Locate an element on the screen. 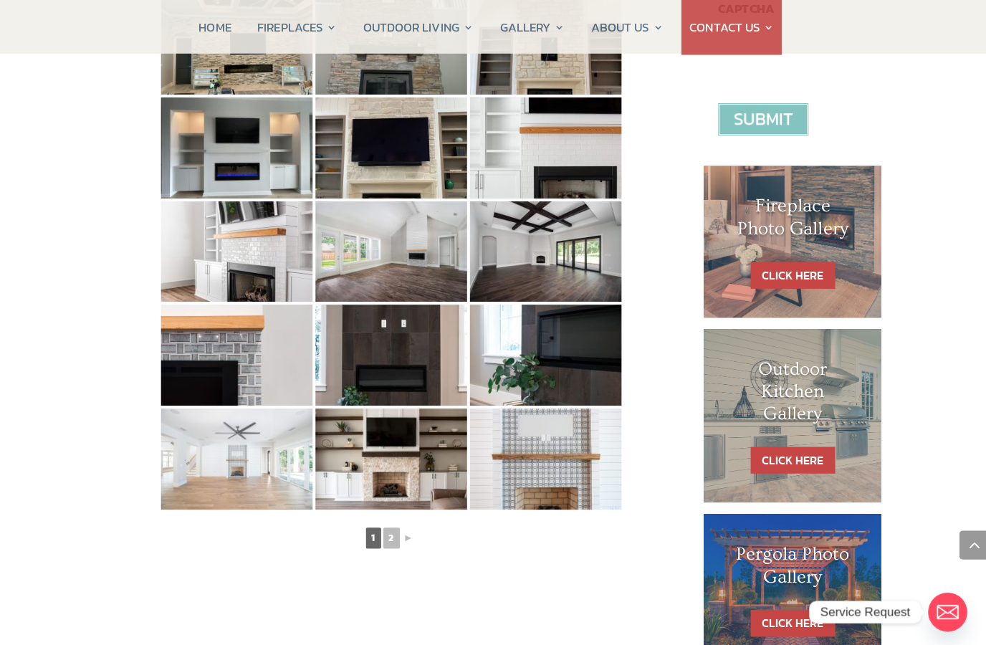 The width and height of the screenshot is (986, 645). img: 19 is located at coordinates (240, 353).